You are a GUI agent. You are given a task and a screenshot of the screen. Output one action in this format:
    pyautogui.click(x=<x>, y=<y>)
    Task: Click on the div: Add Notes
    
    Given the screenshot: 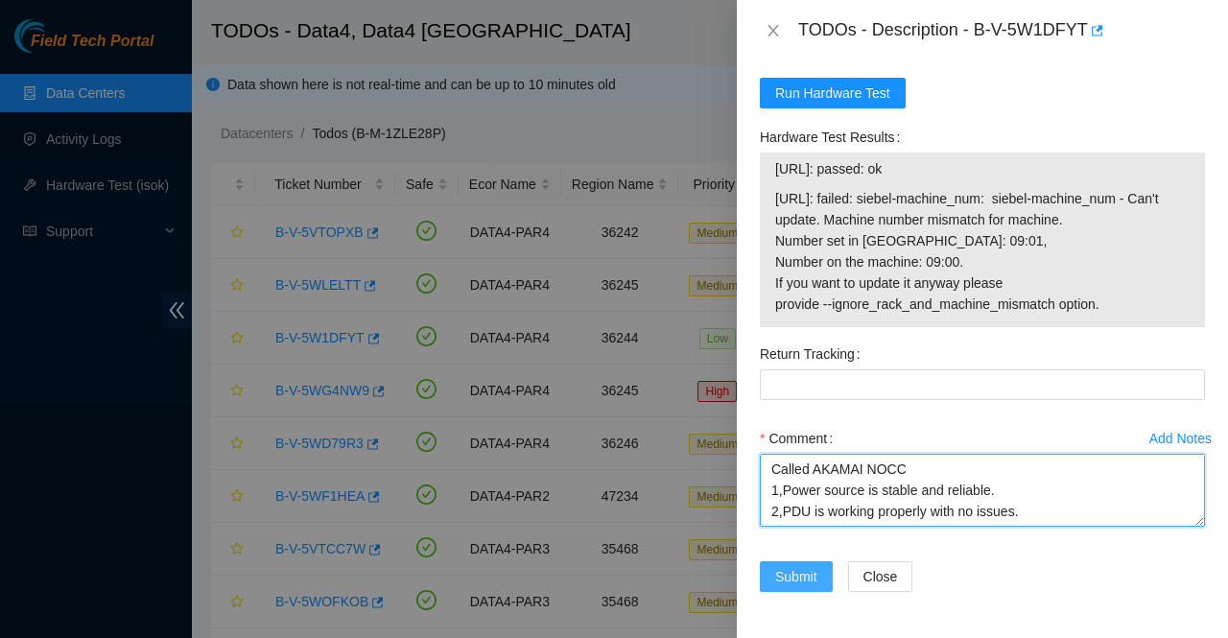 What is the action you would take?
    pyautogui.click(x=1180, y=438)
    